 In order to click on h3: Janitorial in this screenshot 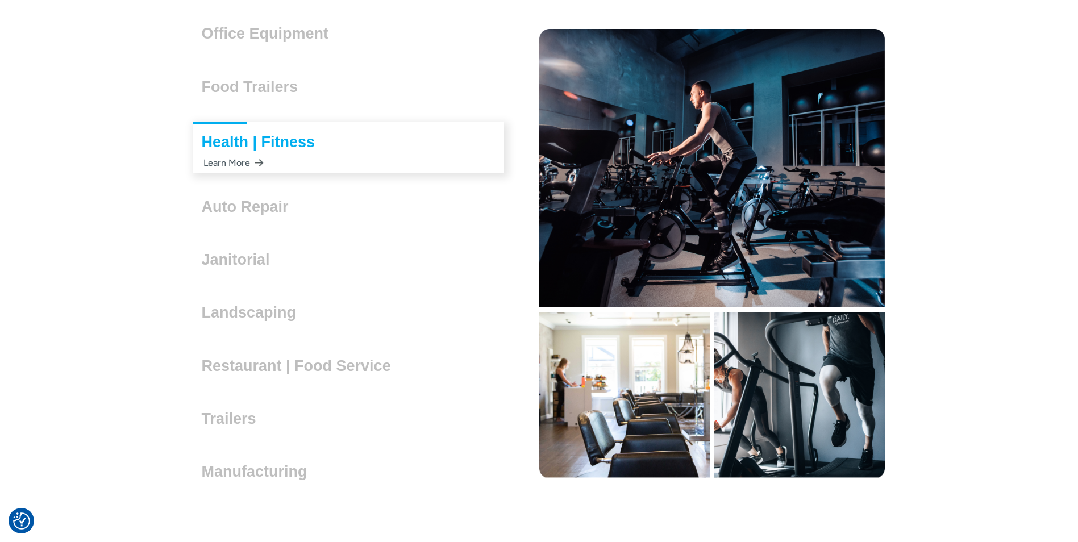, I will do `click(240, 260)`.